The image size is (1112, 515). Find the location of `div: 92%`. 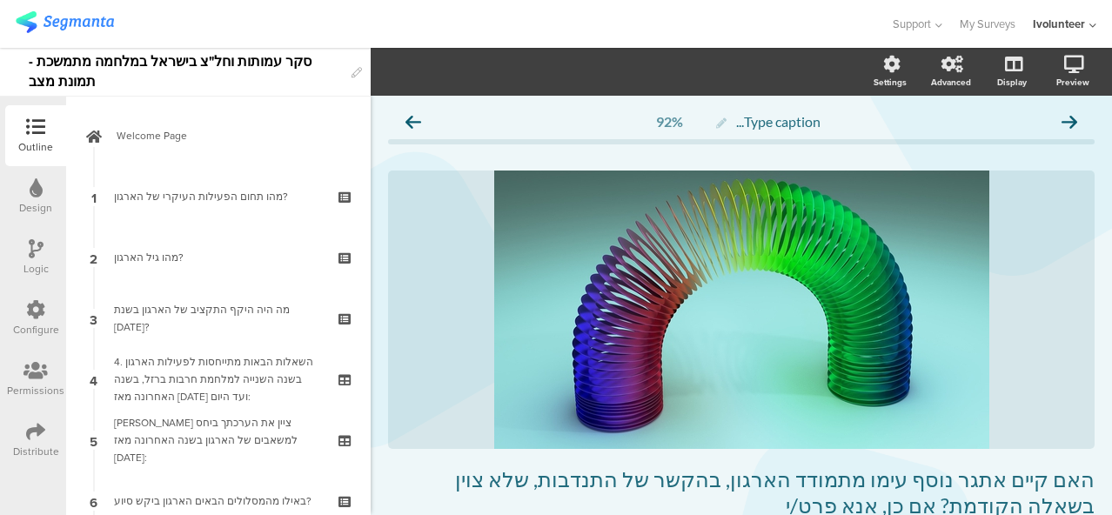

div: 92% is located at coordinates (669, 121).